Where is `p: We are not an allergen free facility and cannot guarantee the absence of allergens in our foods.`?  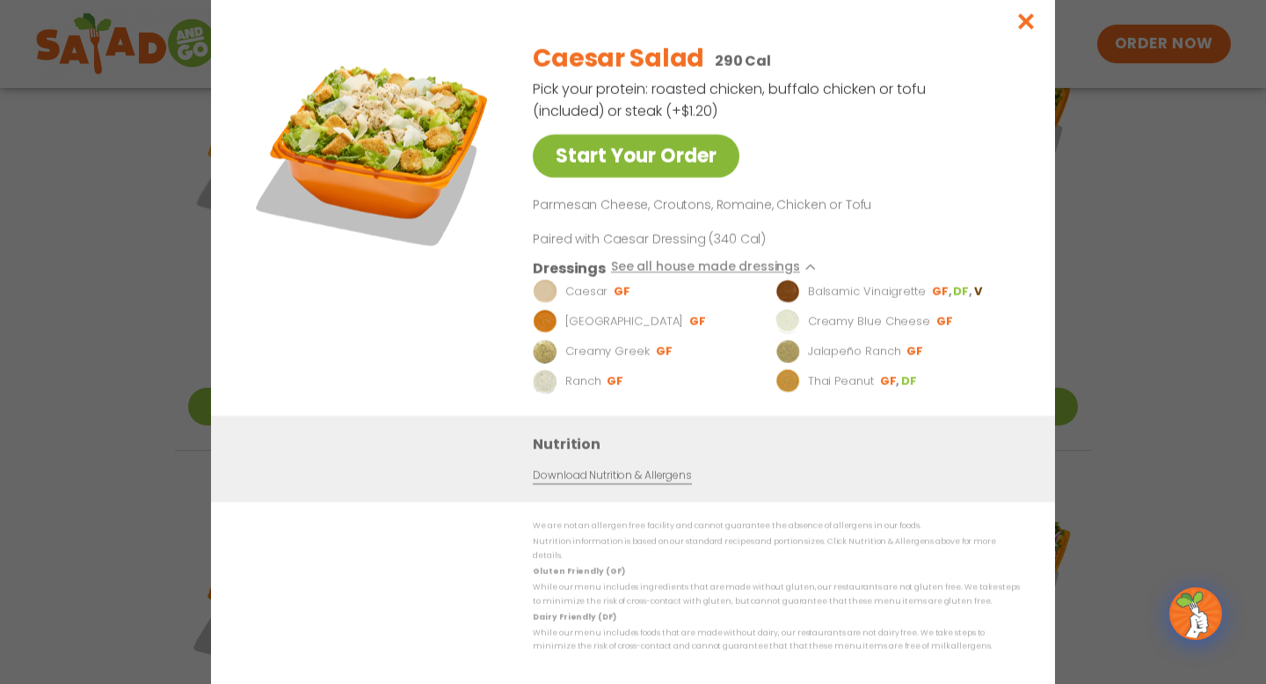 p: We are not an allergen free facility and cannot guarantee the absence of allergens in our foods. is located at coordinates (776, 526).